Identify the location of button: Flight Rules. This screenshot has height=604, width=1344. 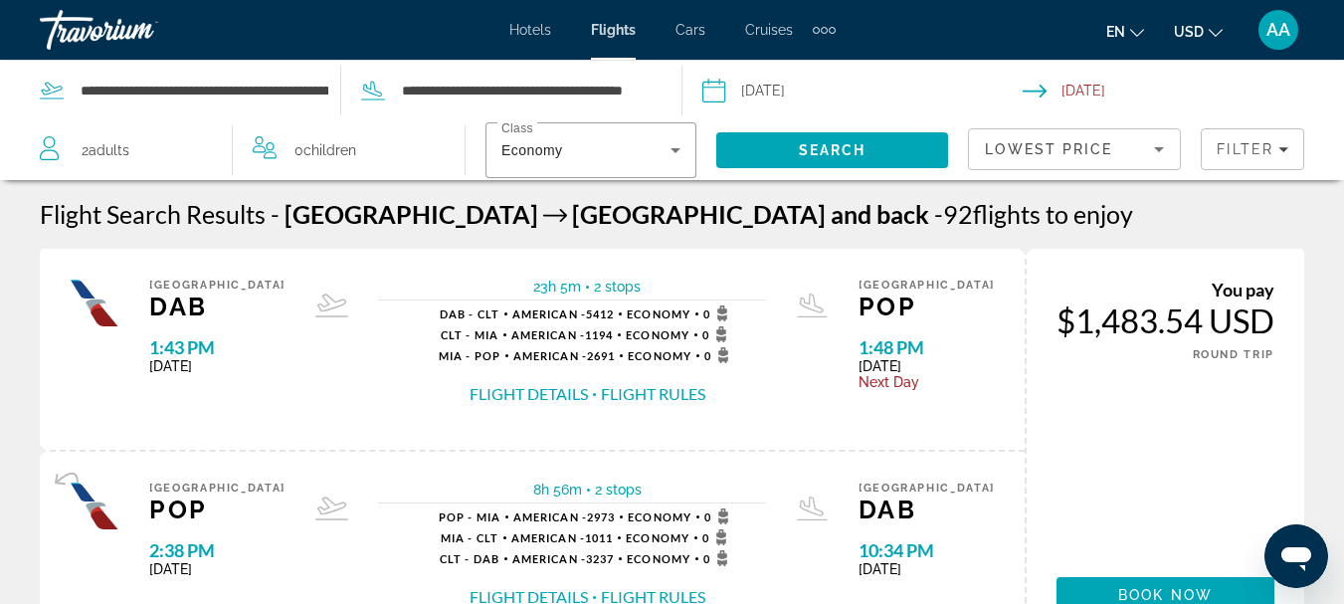
(652, 394).